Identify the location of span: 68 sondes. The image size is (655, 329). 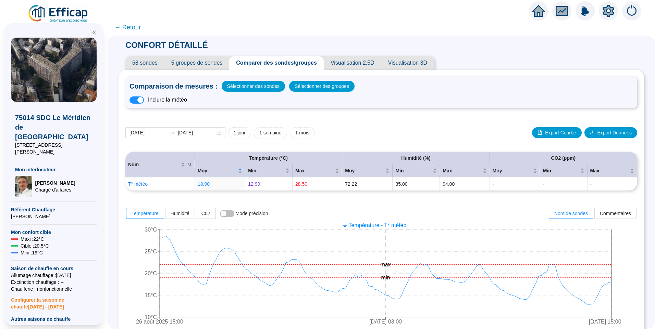
(145, 63).